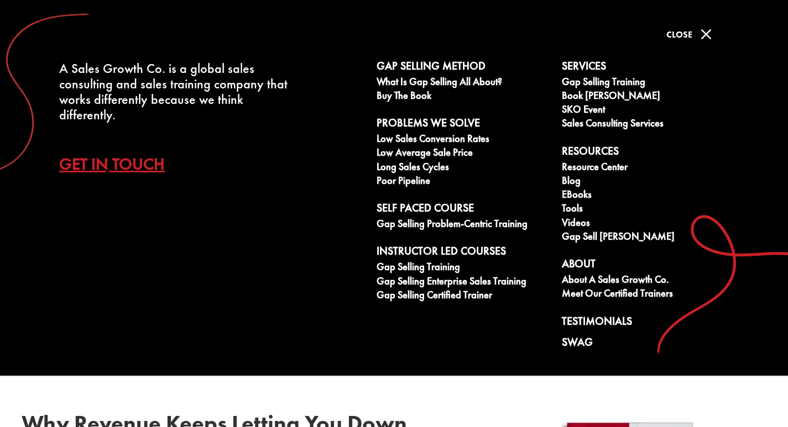 Image resolution: width=788 pixels, height=427 pixels. What do you see at coordinates (648, 111) in the screenshot?
I see `a: SKO Event` at bounding box center [648, 111].